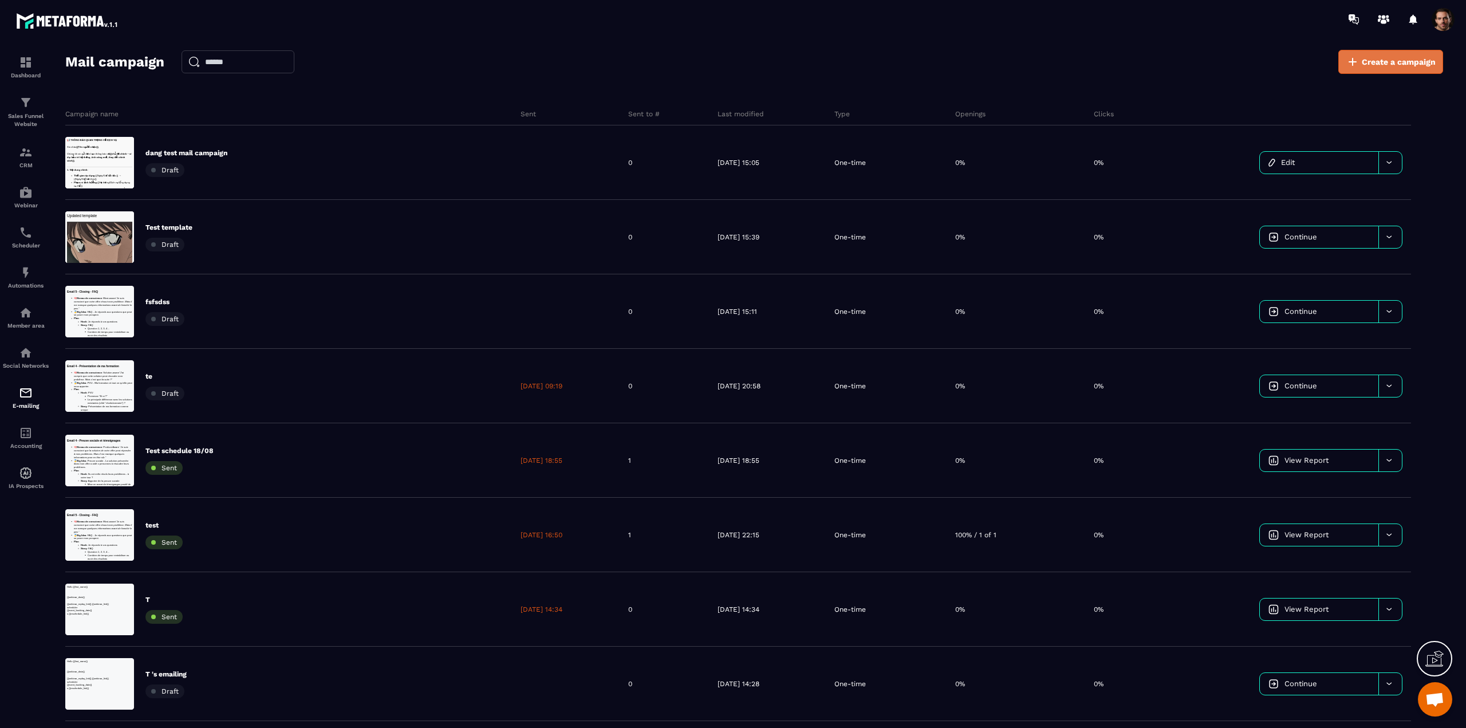 This screenshot has height=728, width=1466. Describe the element at coordinates (126, 58) in the screenshot. I see `li: 🧠 : Product-Aware “` at that location.